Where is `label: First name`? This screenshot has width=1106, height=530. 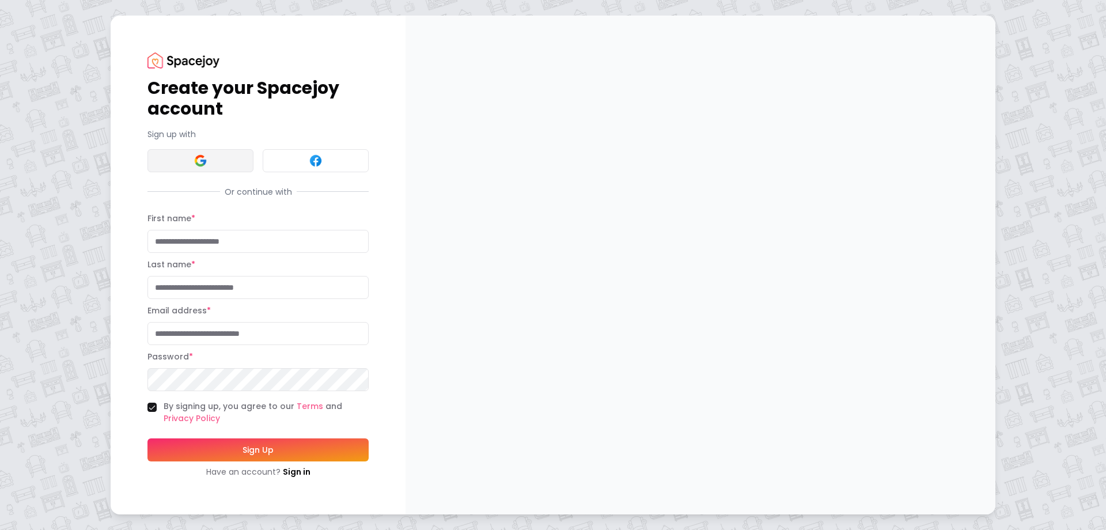
label: First name is located at coordinates (171, 218).